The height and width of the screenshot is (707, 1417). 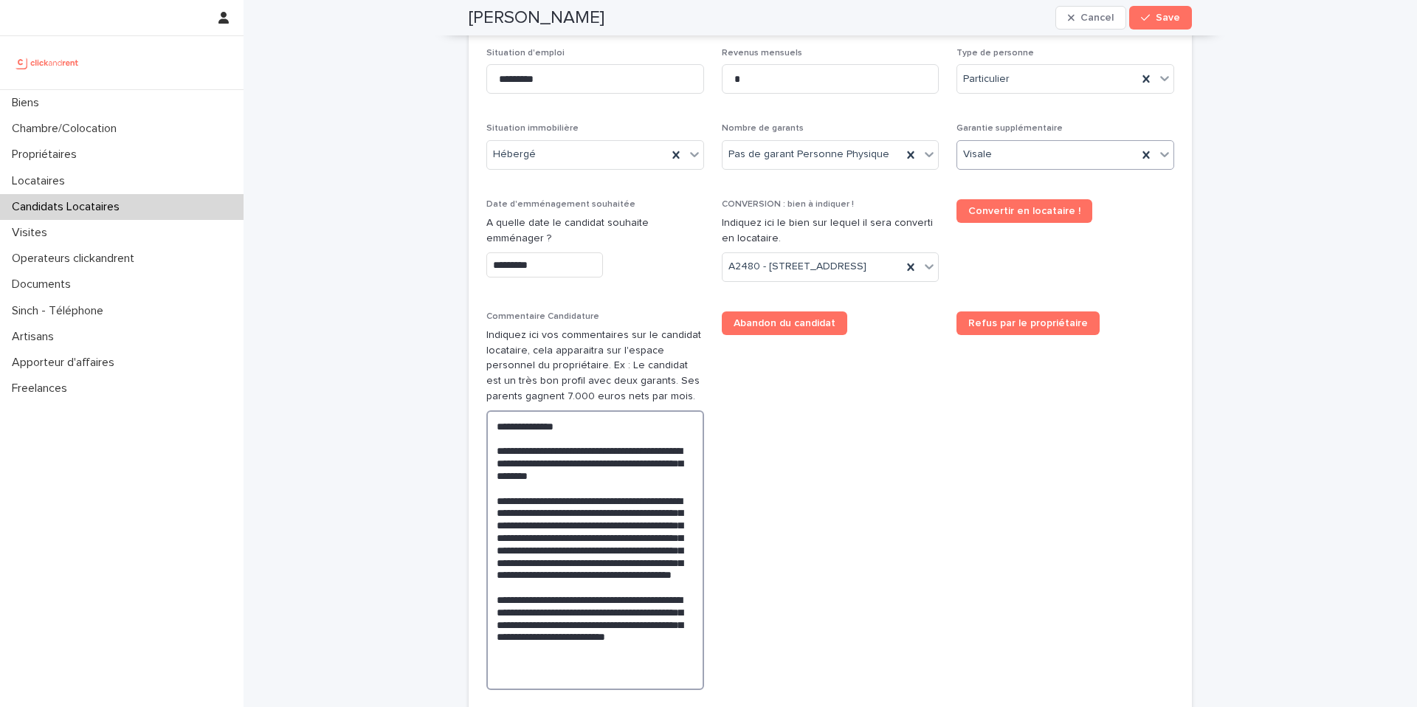 What do you see at coordinates (1168, 18) in the screenshot?
I see `span: Save` at bounding box center [1168, 18].